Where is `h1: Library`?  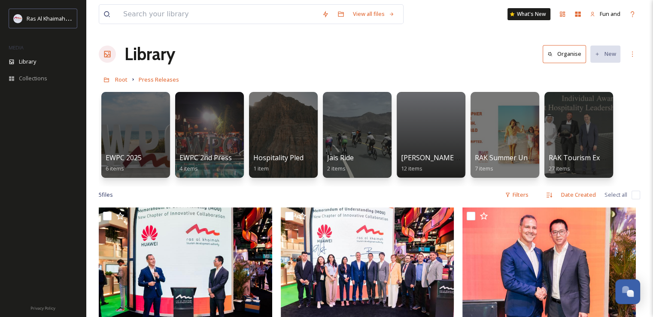
h1: Library is located at coordinates (150, 54).